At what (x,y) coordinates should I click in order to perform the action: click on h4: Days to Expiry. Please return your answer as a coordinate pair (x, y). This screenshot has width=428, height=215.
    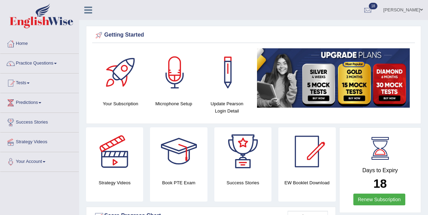
    Looking at the image, I should click on (381, 170).